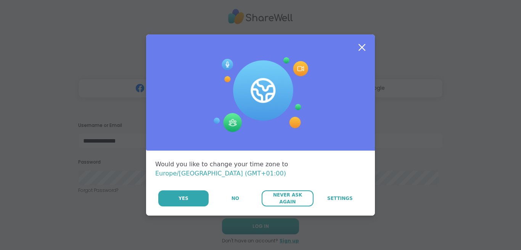 This screenshot has height=250, width=521. What do you see at coordinates (261, 169) in the screenshot?
I see `div: Would you like to change your time zone to` at bounding box center [261, 169].